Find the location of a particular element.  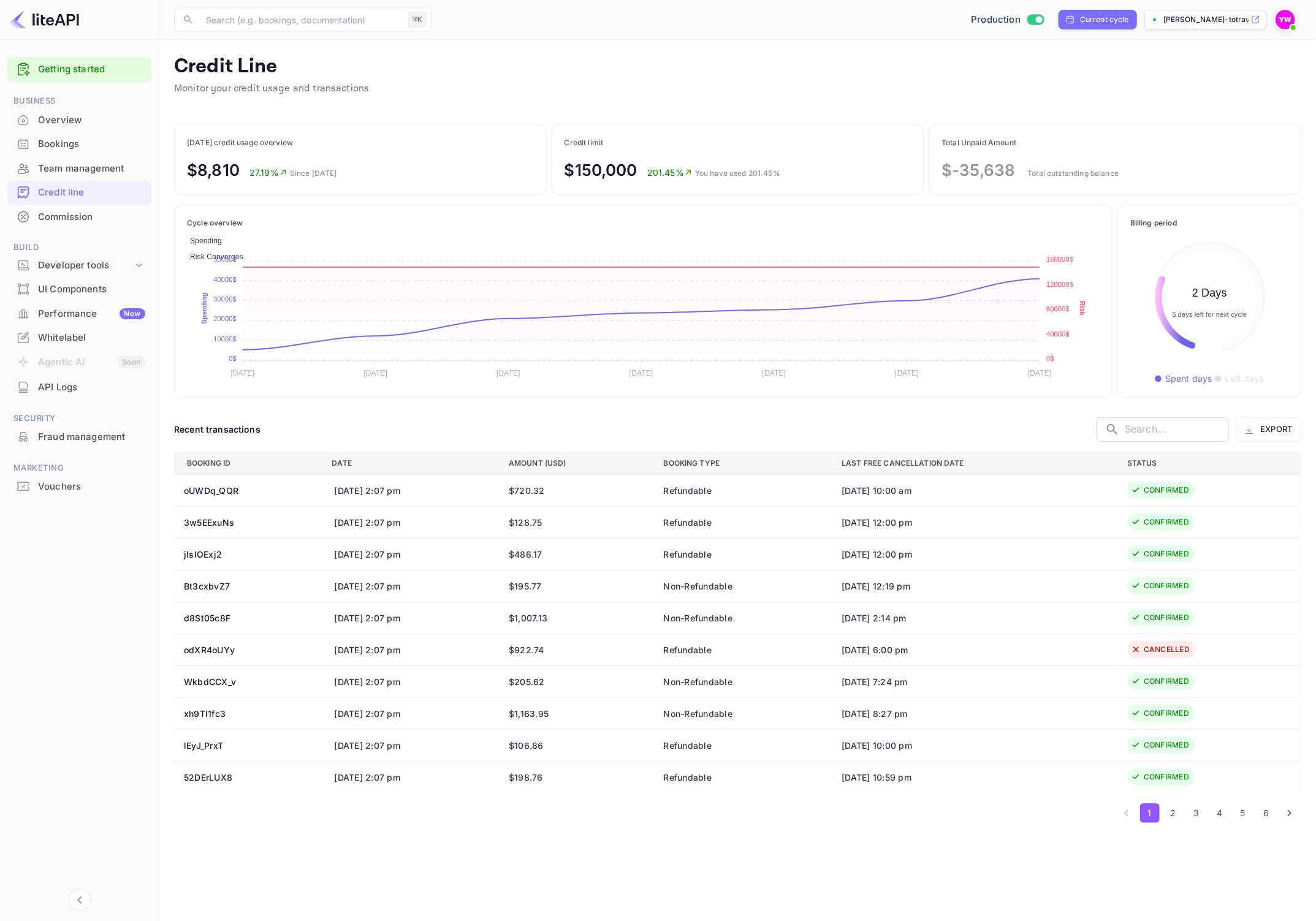

p: 201.45% is located at coordinates (670, 172).